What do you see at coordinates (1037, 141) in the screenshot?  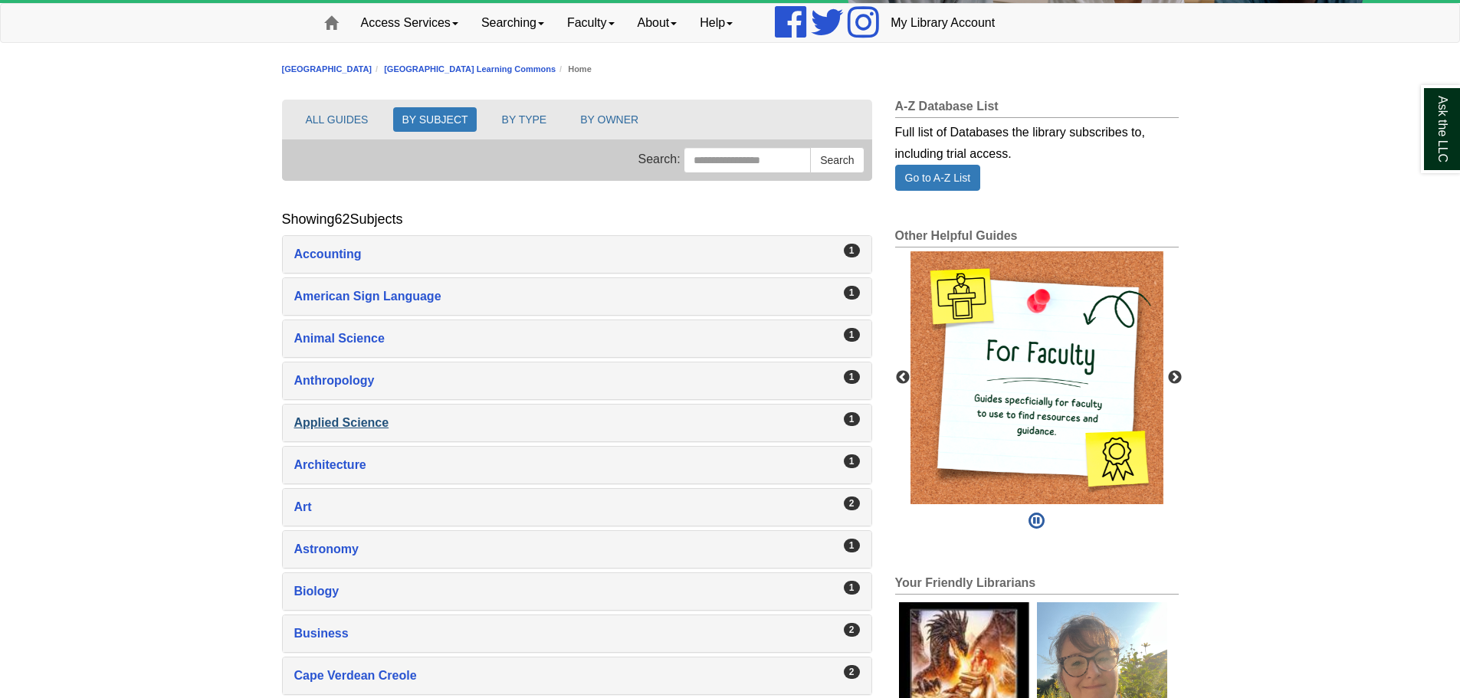 I see `div: Full list of Databases the library subscribes to, including trial access.` at bounding box center [1037, 141].